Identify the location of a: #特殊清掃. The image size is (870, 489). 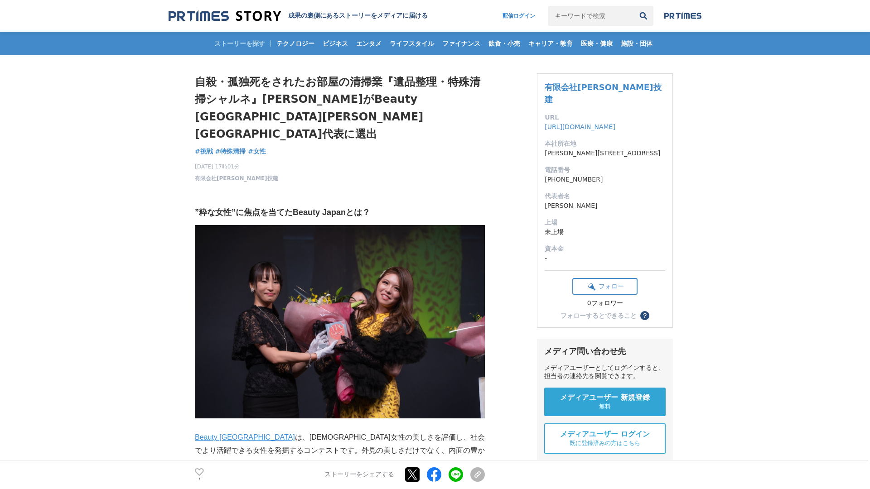
(231, 151).